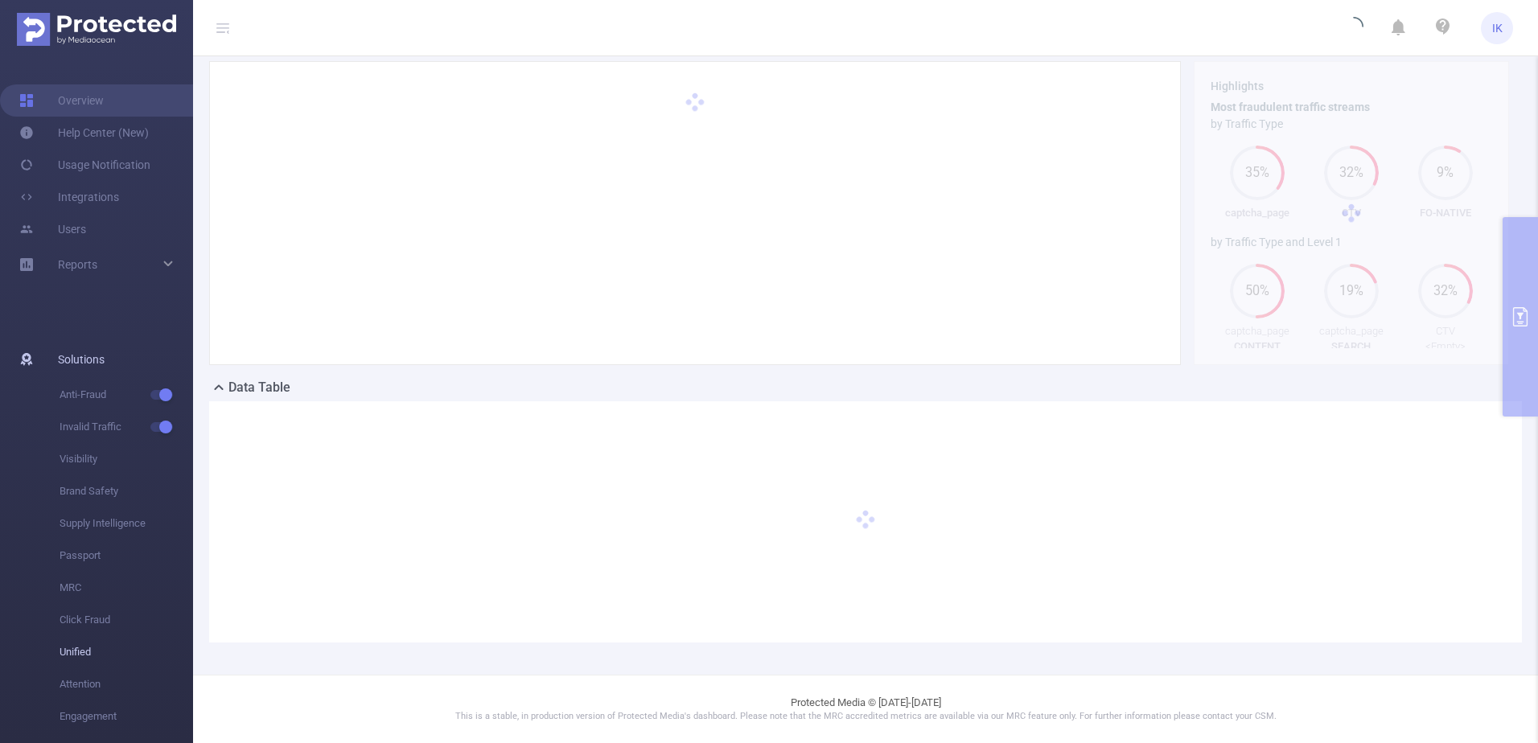 This screenshot has height=743, width=1538. Describe the element at coordinates (84, 133) in the screenshot. I see `a: Help Center (New)` at that location.